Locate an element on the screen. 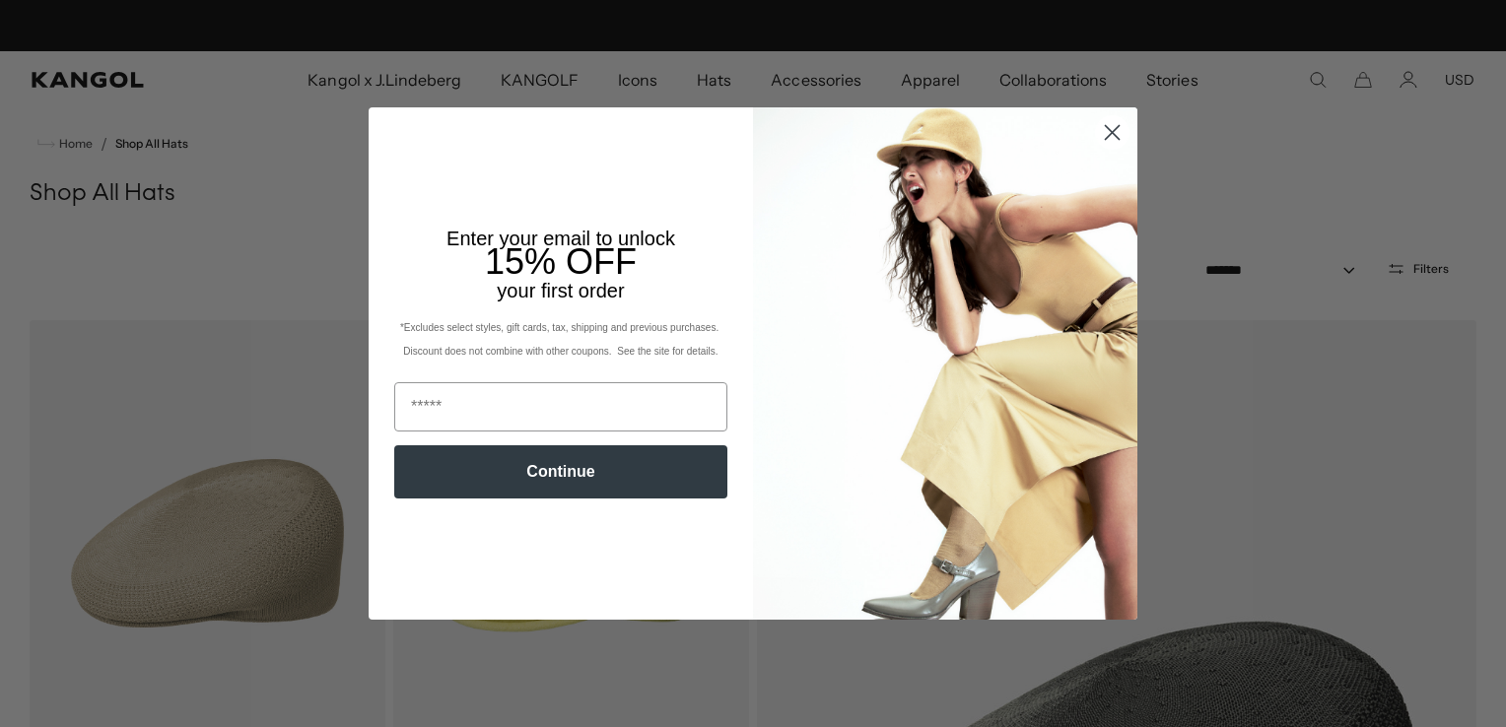  span: *Excludes select styles, gift cards, tax, shipping and previous purchases. Discount does not comb... is located at coordinates (561, 339).